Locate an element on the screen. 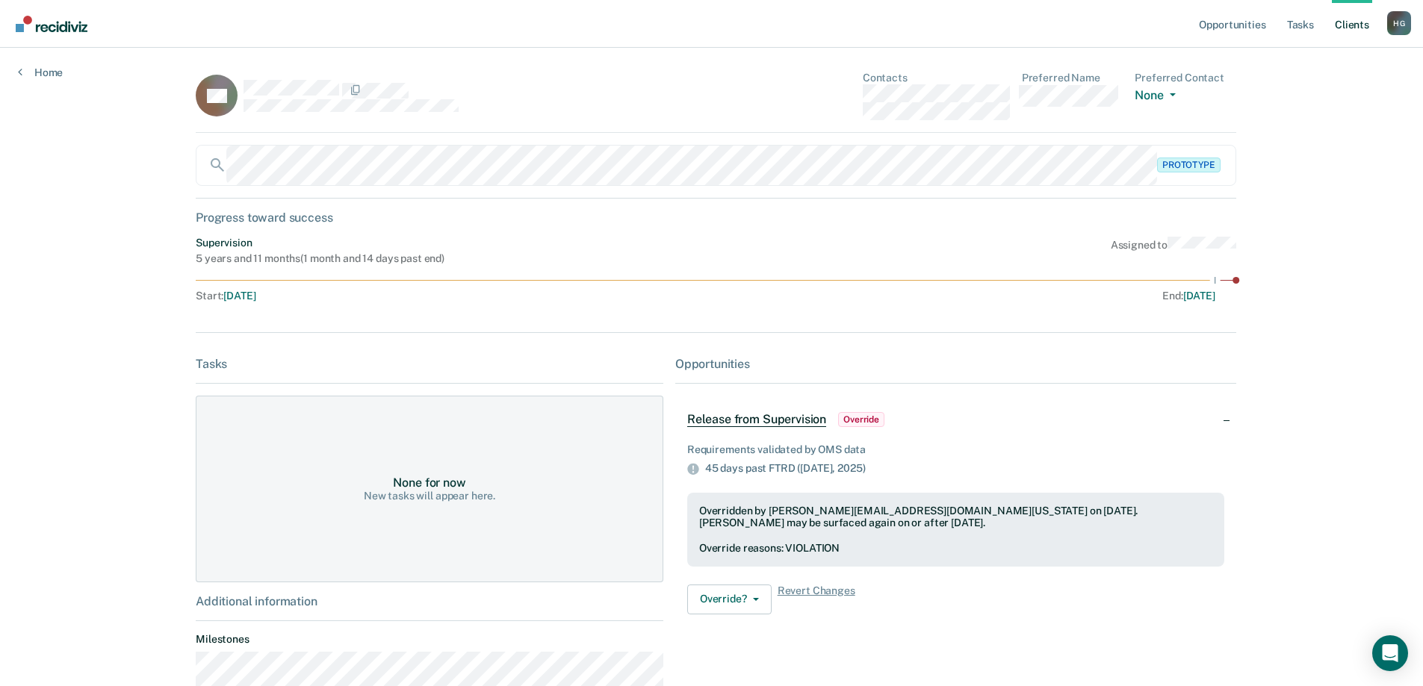  div: Release from SupervisionOverride is located at coordinates (955, 420).